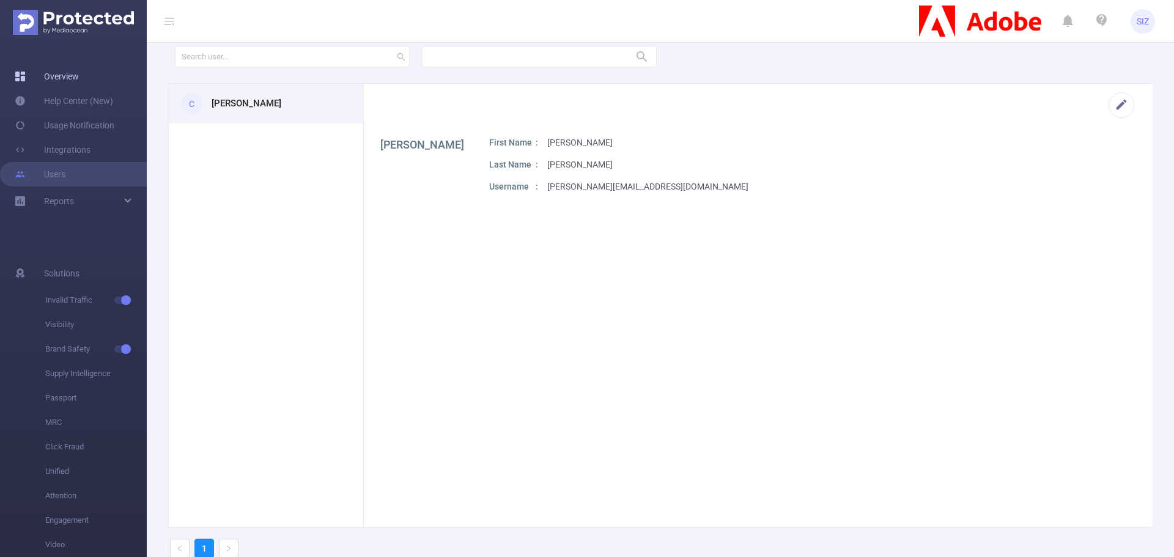  I want to click on span: Invalid Traffic, so click(96, 300).